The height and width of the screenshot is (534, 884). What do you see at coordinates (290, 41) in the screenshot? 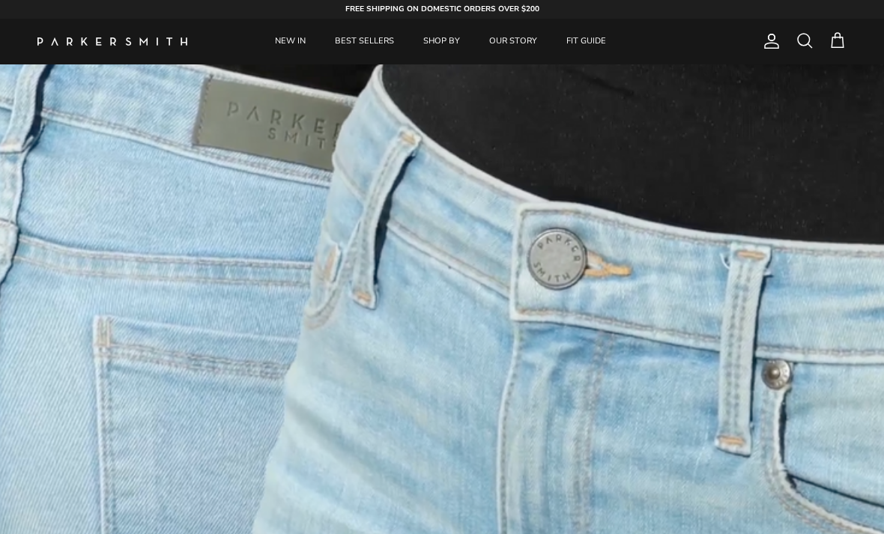
I see `a: NEW IN` at bounding box center [290, 41].